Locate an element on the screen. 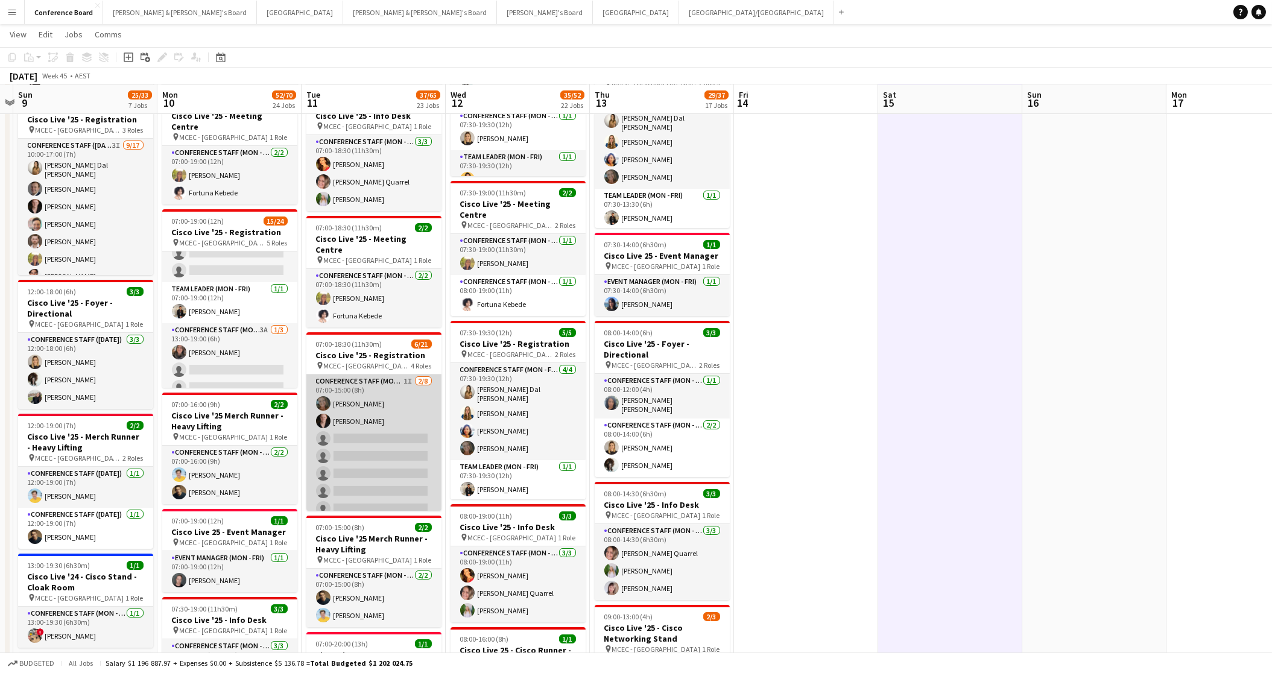 This screenshot has width=1272, height=673. h3: Cisco Live 25 - Cisco Runner - Exec Support TL is located at coordinates (518, 656).